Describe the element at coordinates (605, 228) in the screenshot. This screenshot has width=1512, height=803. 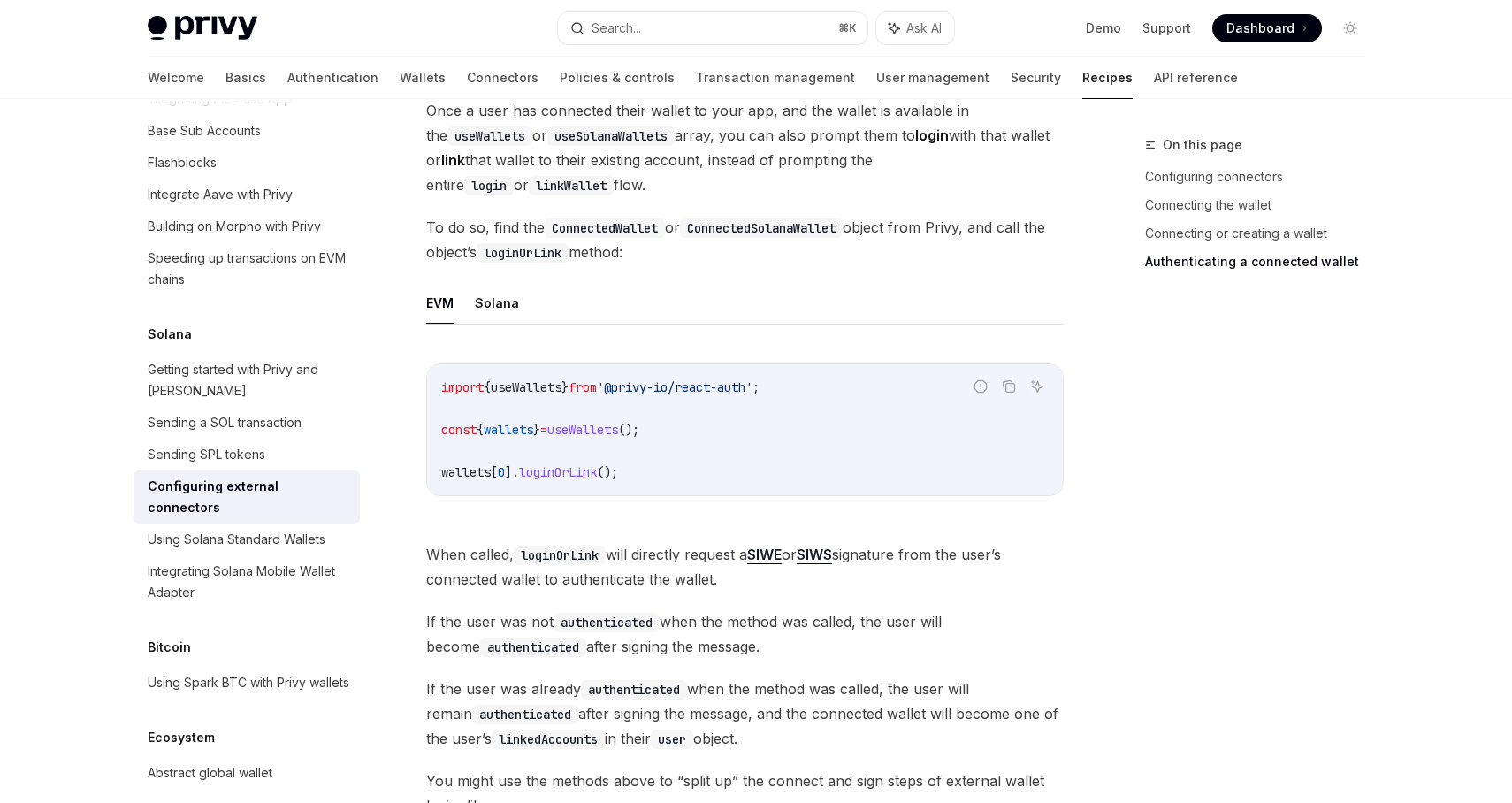
I see `code: ConnectedWallet` at that location.